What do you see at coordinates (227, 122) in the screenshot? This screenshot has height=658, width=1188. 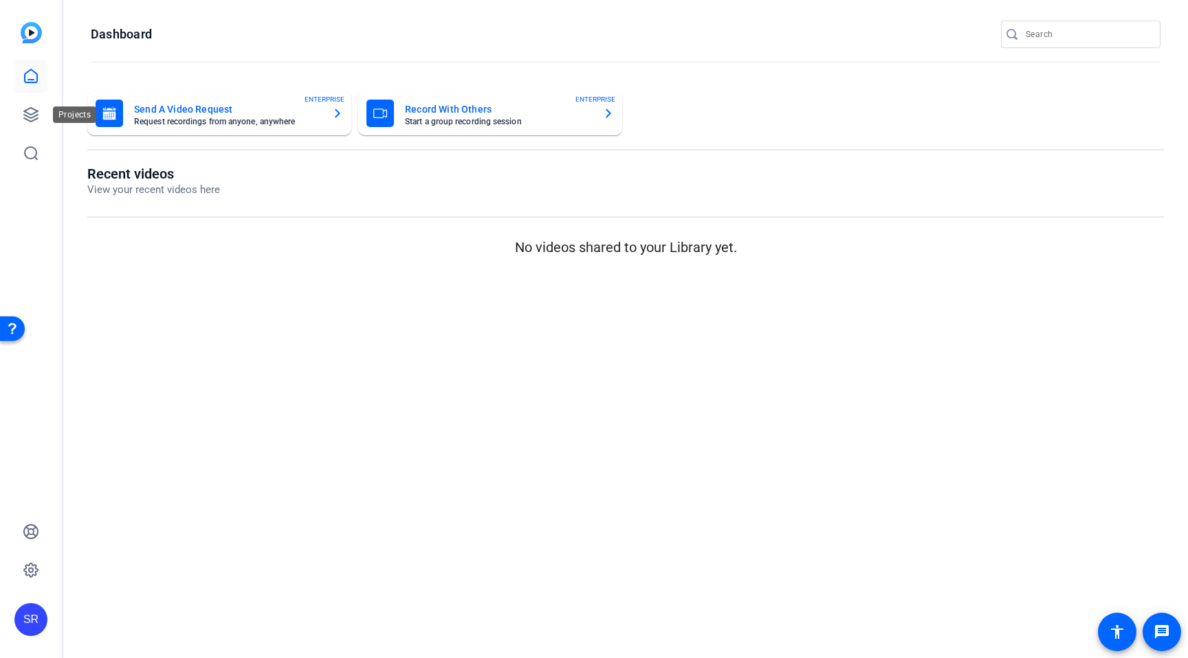 I see `mat-card-subtitle: Request recordings from anyone, anywhere` at bounding box center [227, 122].